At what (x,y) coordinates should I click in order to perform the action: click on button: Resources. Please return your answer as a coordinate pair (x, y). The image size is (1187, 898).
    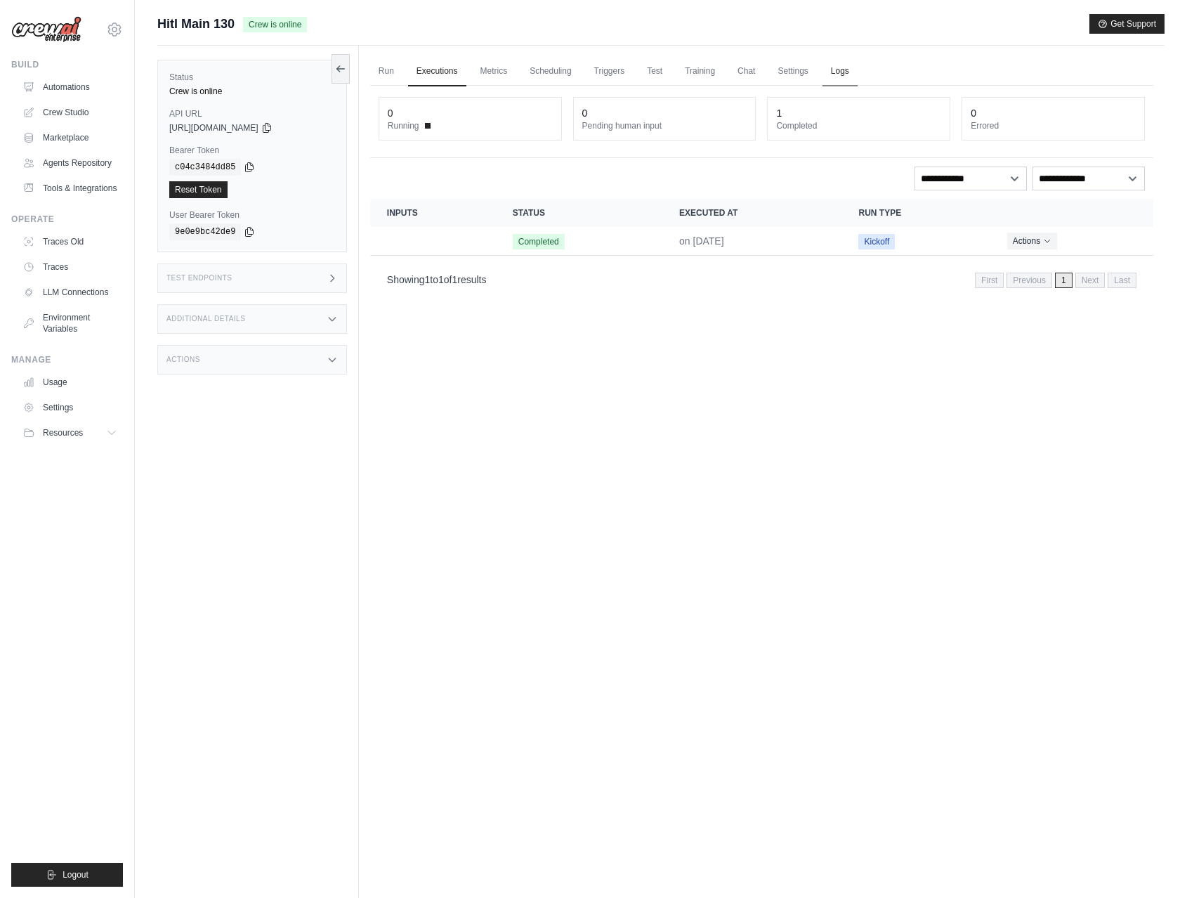
    Looking at the image, I should click on (70, 433).